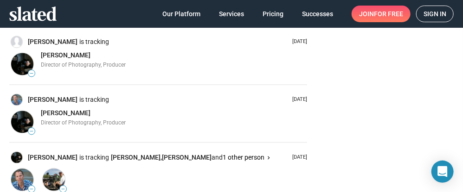 Image resolution: width=463 pixels, height=192 pixels. I want to click on a: Our Platform, so click(181, 14).